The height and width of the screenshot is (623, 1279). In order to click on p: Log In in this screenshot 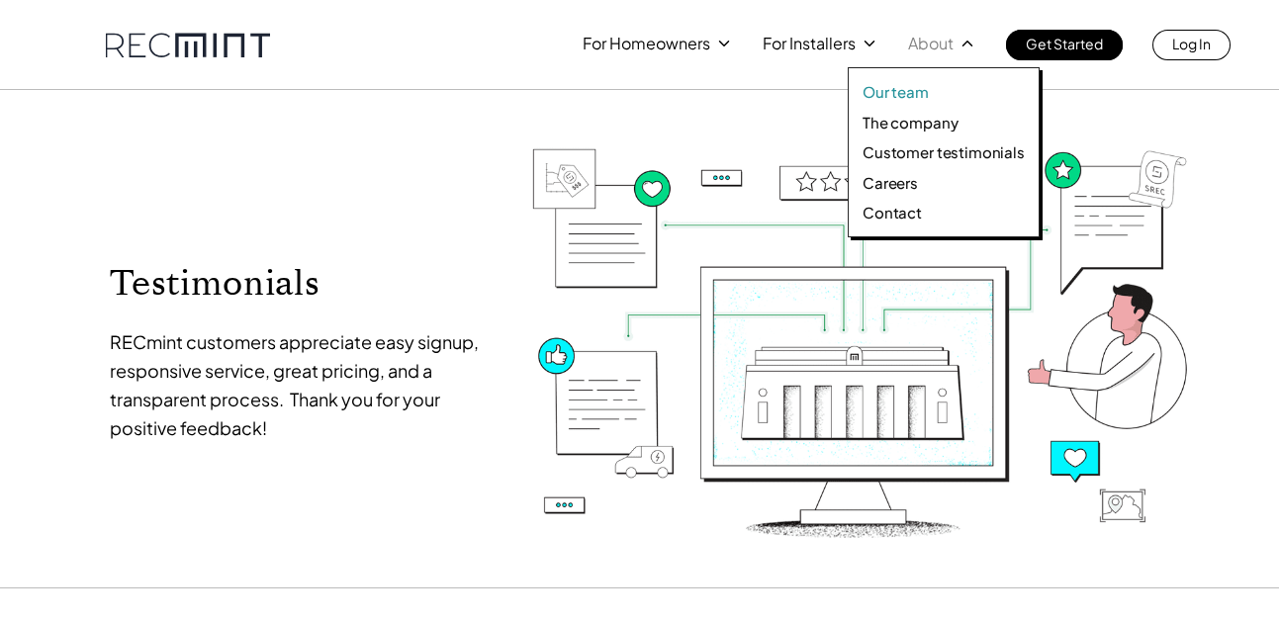, I will do `click(1191, 44)`.